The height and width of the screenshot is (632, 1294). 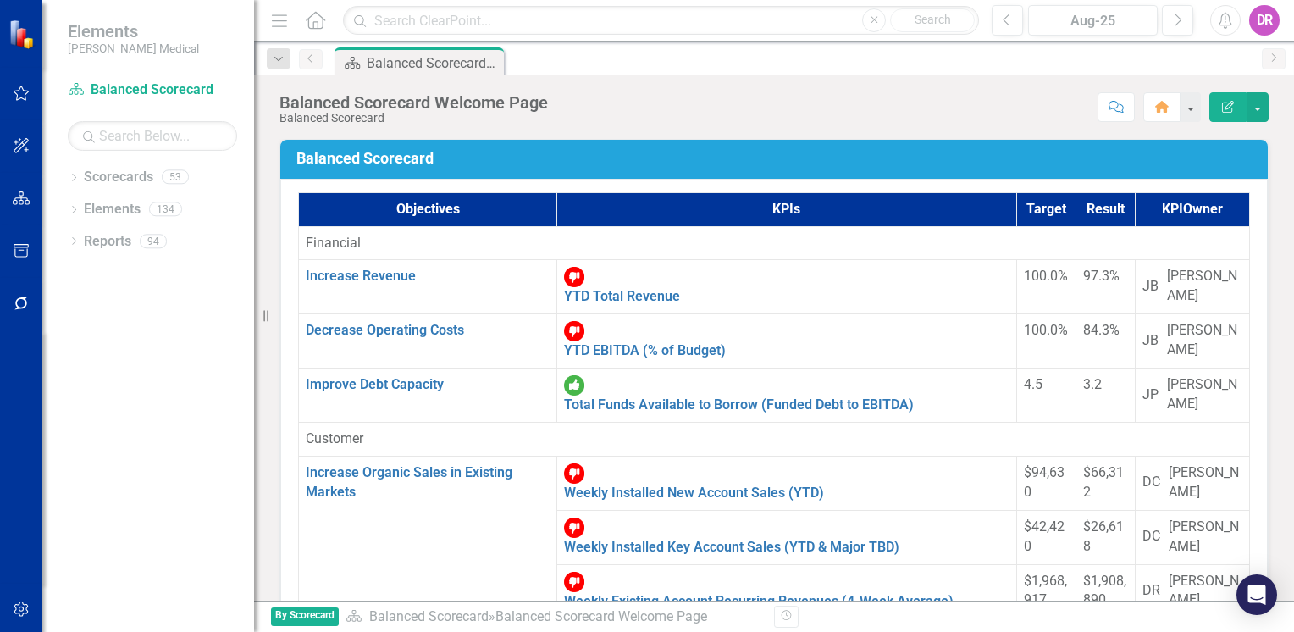 What do you see at coordinates (112, 209) in the screenshot?
I see `a: Elements` at bounding box center [112, 209].